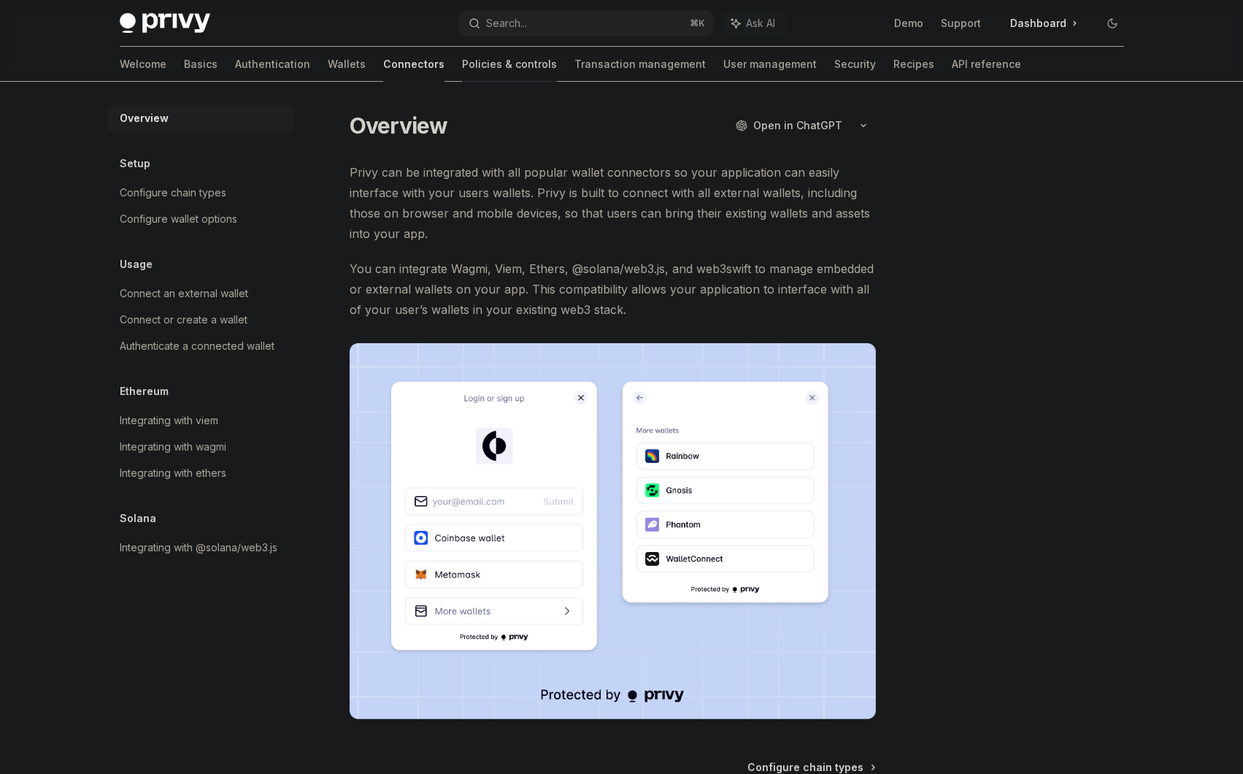 This screenshot has height=774, width=1243. What do you see at coordinates (201, 420) in the screenshot?
I see `a: Integrating with viem` at bounding box center [201, 420].